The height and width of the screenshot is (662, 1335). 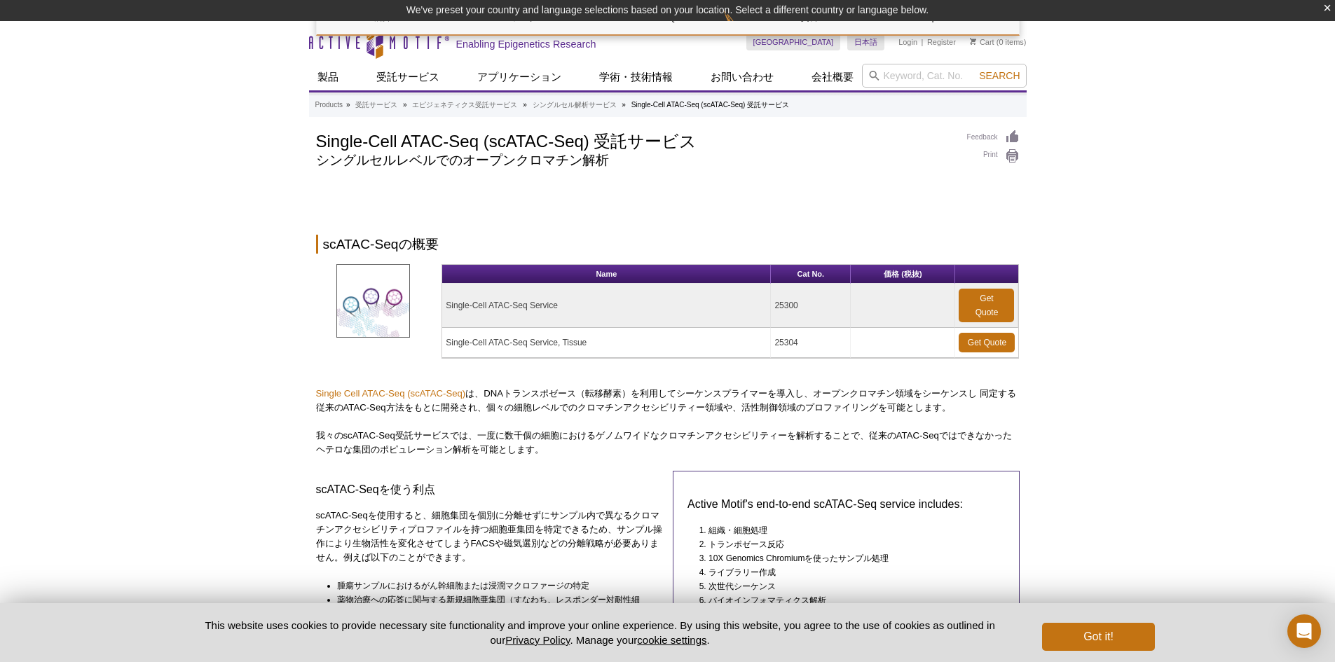 What do you see at coordinates (606, 274) in the screenshot?
I see `th: Name` at bounding box center [606, 274].